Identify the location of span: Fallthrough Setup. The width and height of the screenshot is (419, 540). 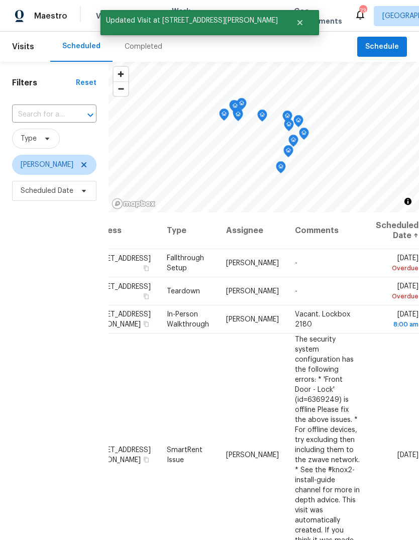
(185, 263).